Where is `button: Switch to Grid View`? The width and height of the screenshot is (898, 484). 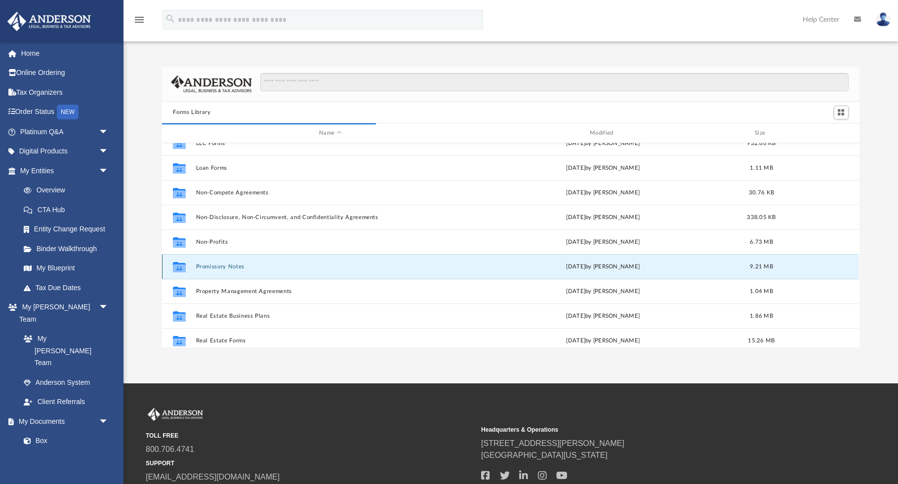
button: Switch to Grid View is located at coordinates (841, 113).